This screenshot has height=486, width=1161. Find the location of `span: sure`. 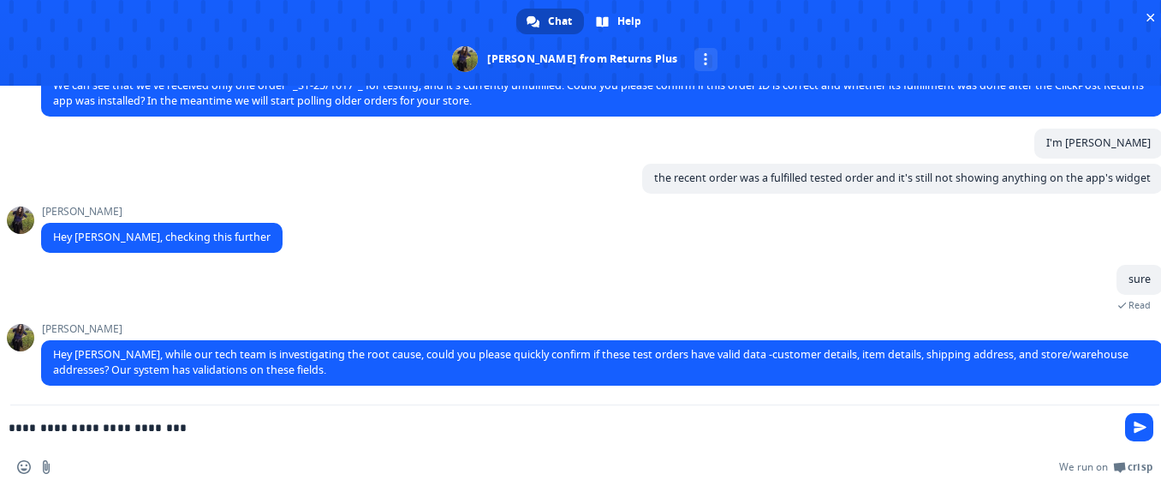

span: sure is located at coordinates (1140, 278).